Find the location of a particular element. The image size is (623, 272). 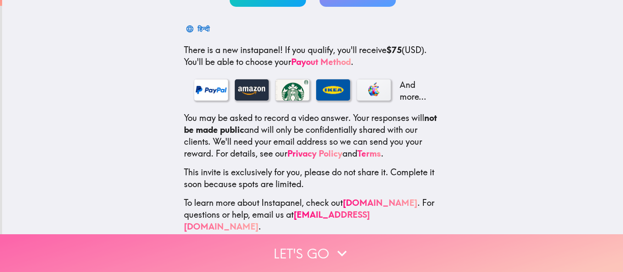

p: If you qualify, you'll receive (USD) . You'll be able to choose your . is located at coordinates (313, 56).